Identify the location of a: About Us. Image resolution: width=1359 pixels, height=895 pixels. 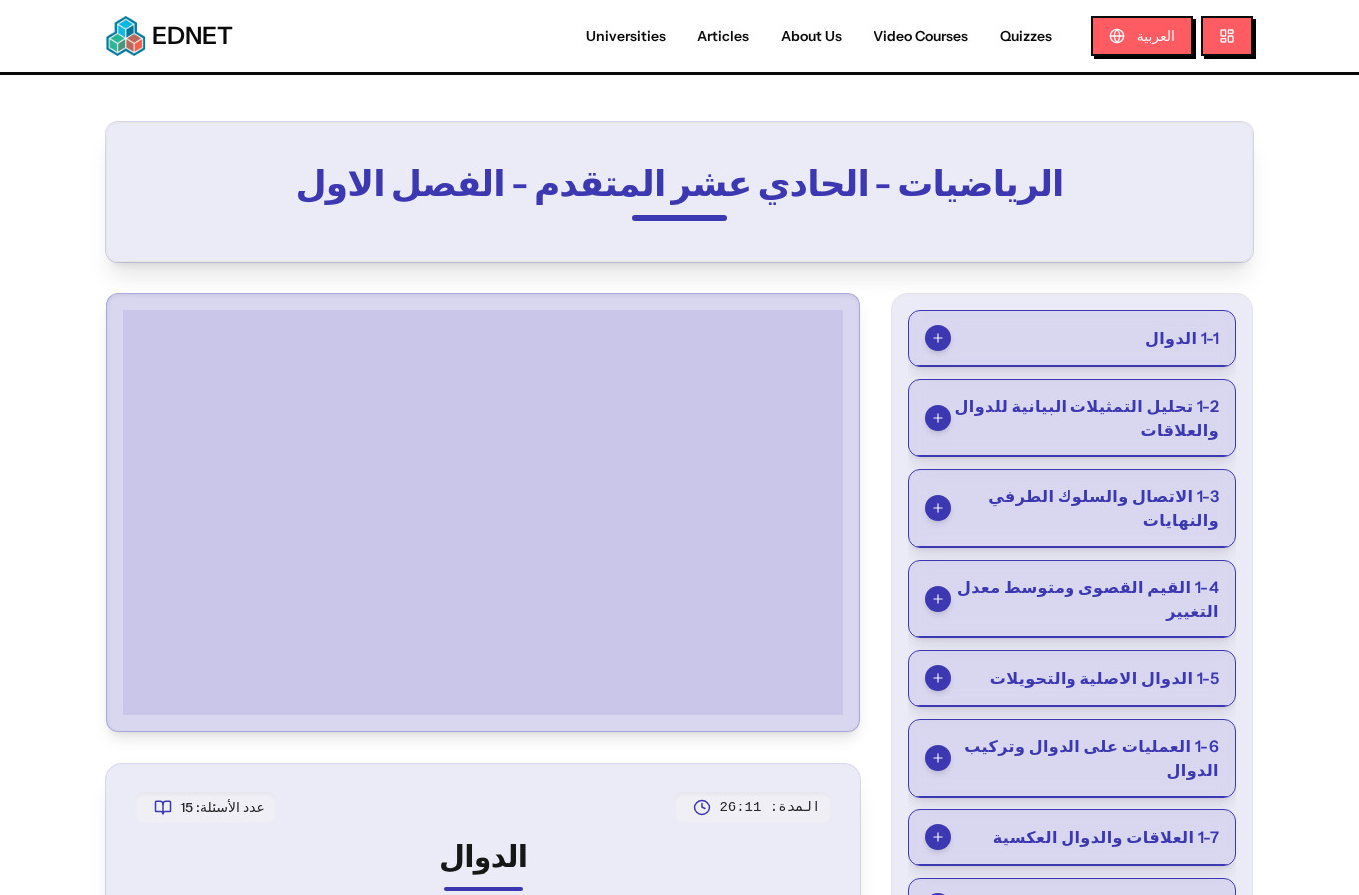
(811, 36).